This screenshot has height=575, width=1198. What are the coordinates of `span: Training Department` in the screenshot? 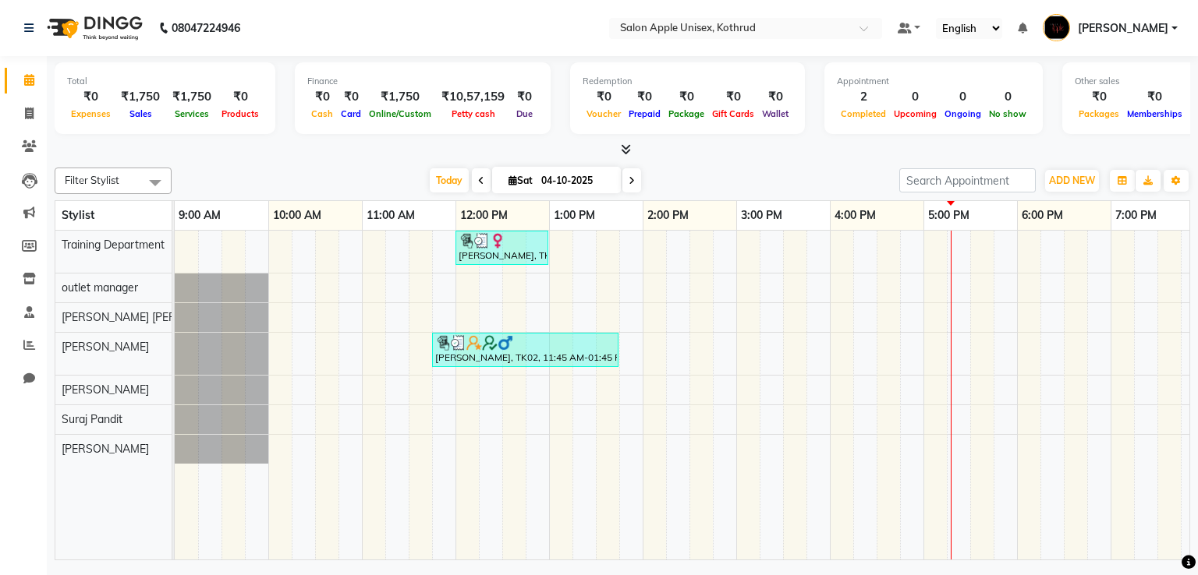 It's located at (113, 245).